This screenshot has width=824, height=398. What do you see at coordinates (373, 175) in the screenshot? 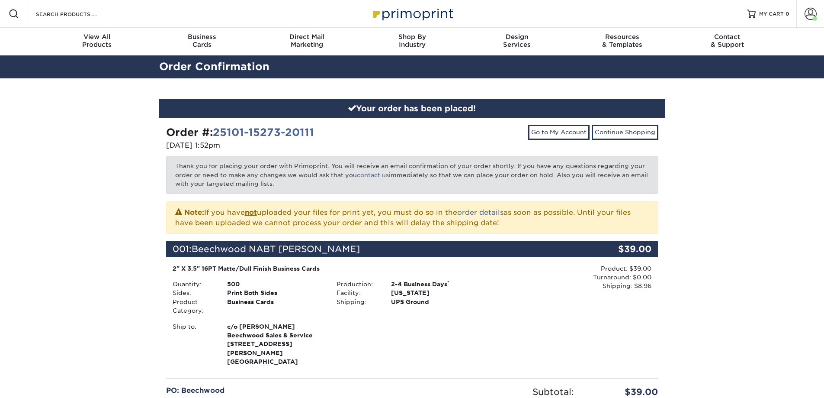
I see `a: contact us` at bounding box center [373, 175].